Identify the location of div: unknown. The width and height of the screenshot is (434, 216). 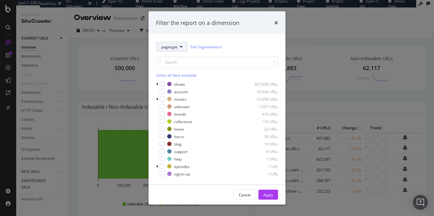
(182, 106).